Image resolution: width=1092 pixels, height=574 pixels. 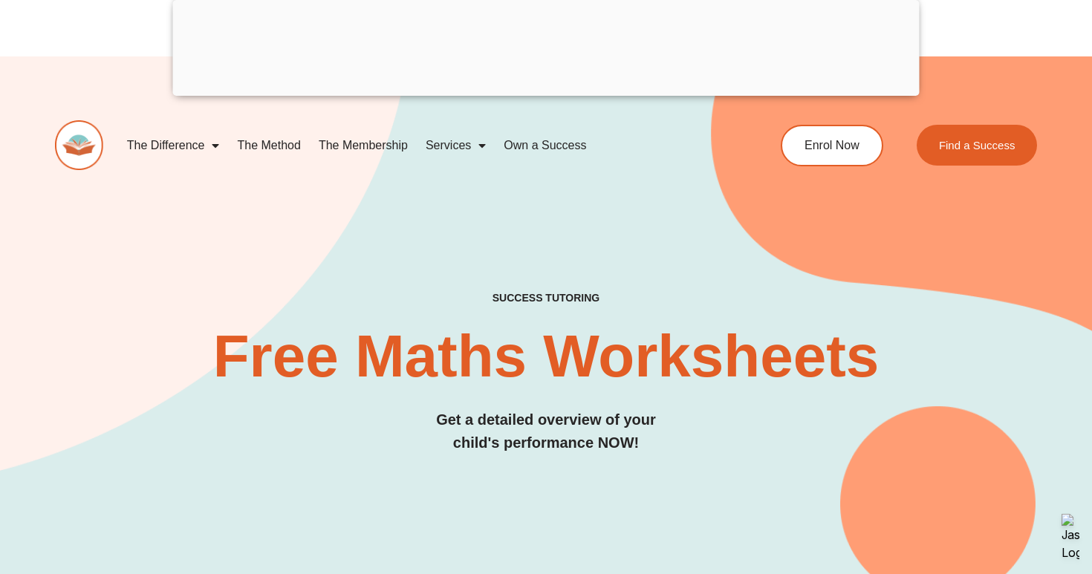 I want to click on div: Chat Widget, so click(x=964, y=490).